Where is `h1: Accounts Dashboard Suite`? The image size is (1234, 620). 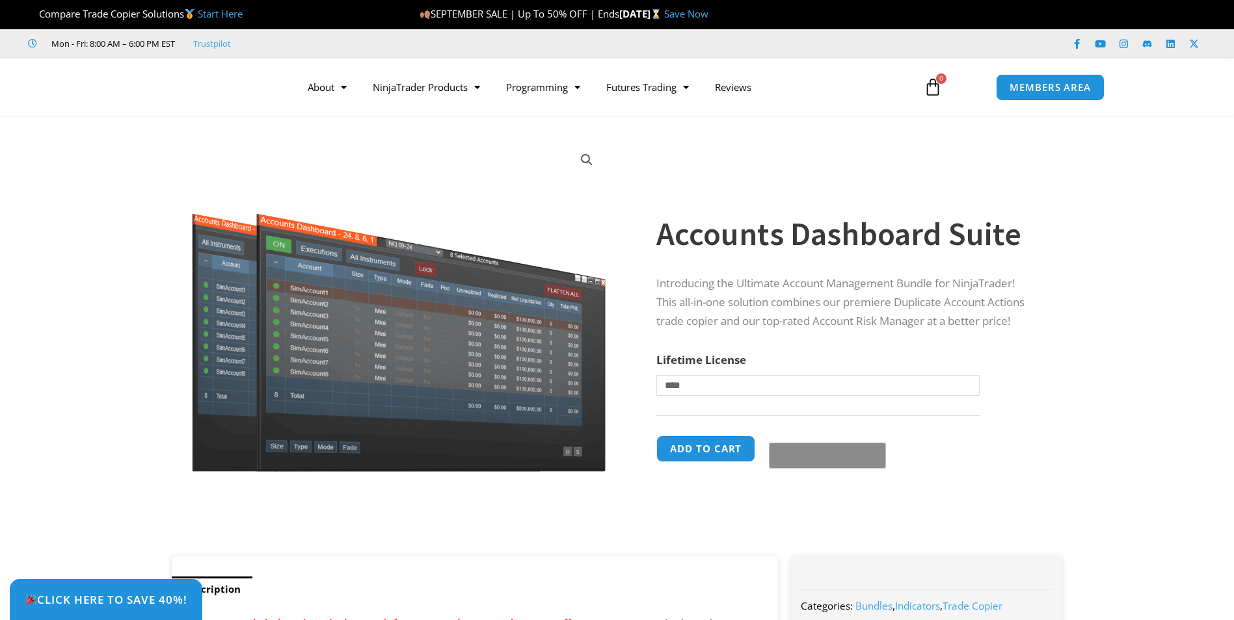 h1: Accounts Dashboard Suite is located at coordinates (846, 234).